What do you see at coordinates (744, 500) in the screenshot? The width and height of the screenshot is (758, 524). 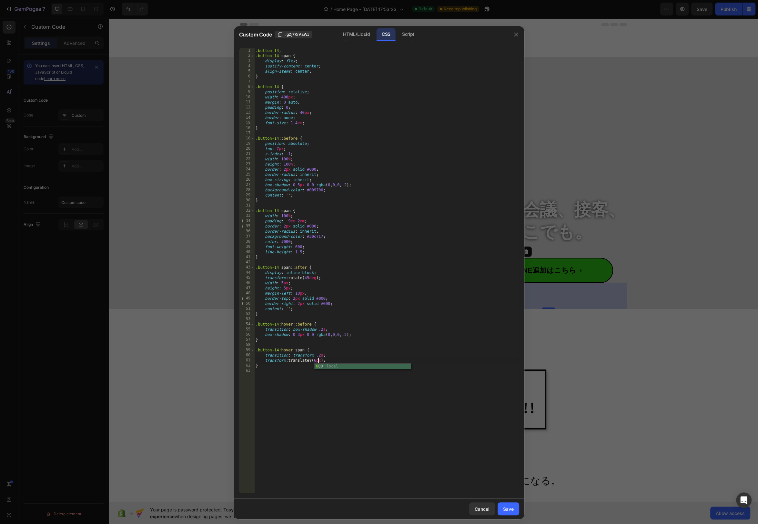 I see `div: Open Intercom Messenger` at bounding box center [744, 500].